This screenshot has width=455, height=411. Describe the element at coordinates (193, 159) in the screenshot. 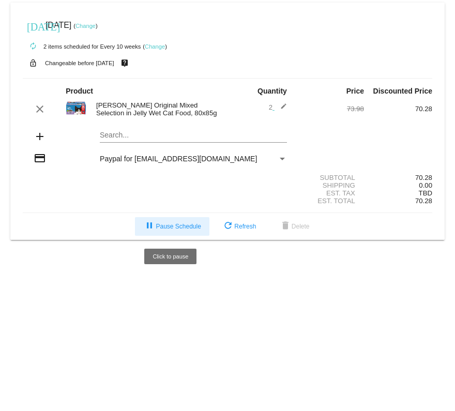

I see `mat-select: Payment Method` at that location.